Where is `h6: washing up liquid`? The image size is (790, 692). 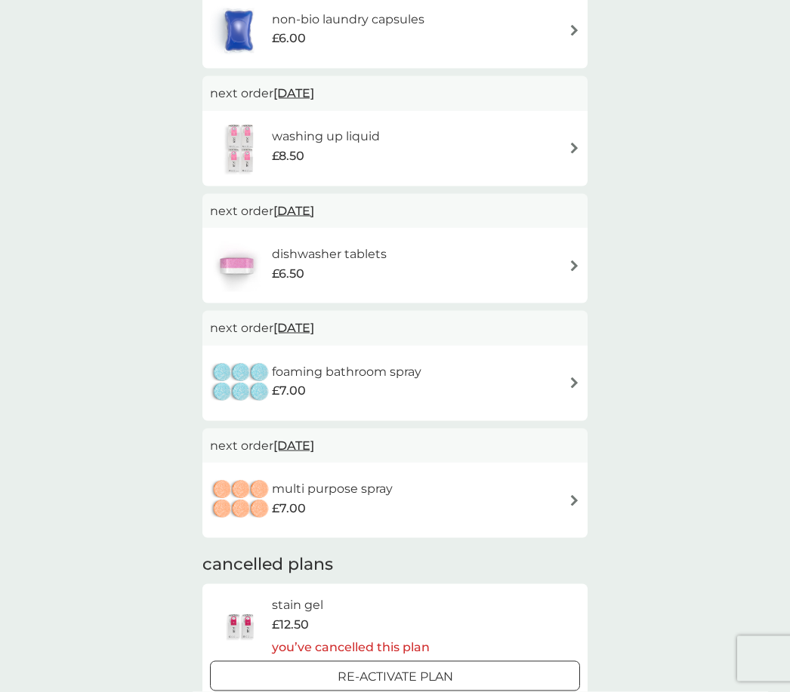 h6: washing up liquid is located at coordinates (325, 137).